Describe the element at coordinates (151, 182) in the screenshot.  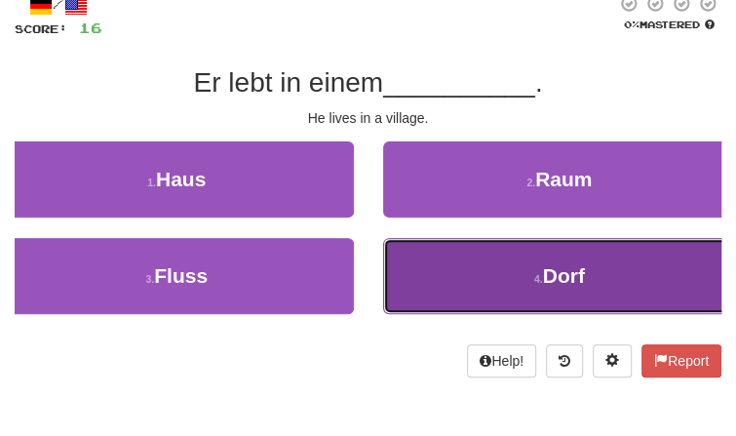
I see `small: 1 .` at that location.